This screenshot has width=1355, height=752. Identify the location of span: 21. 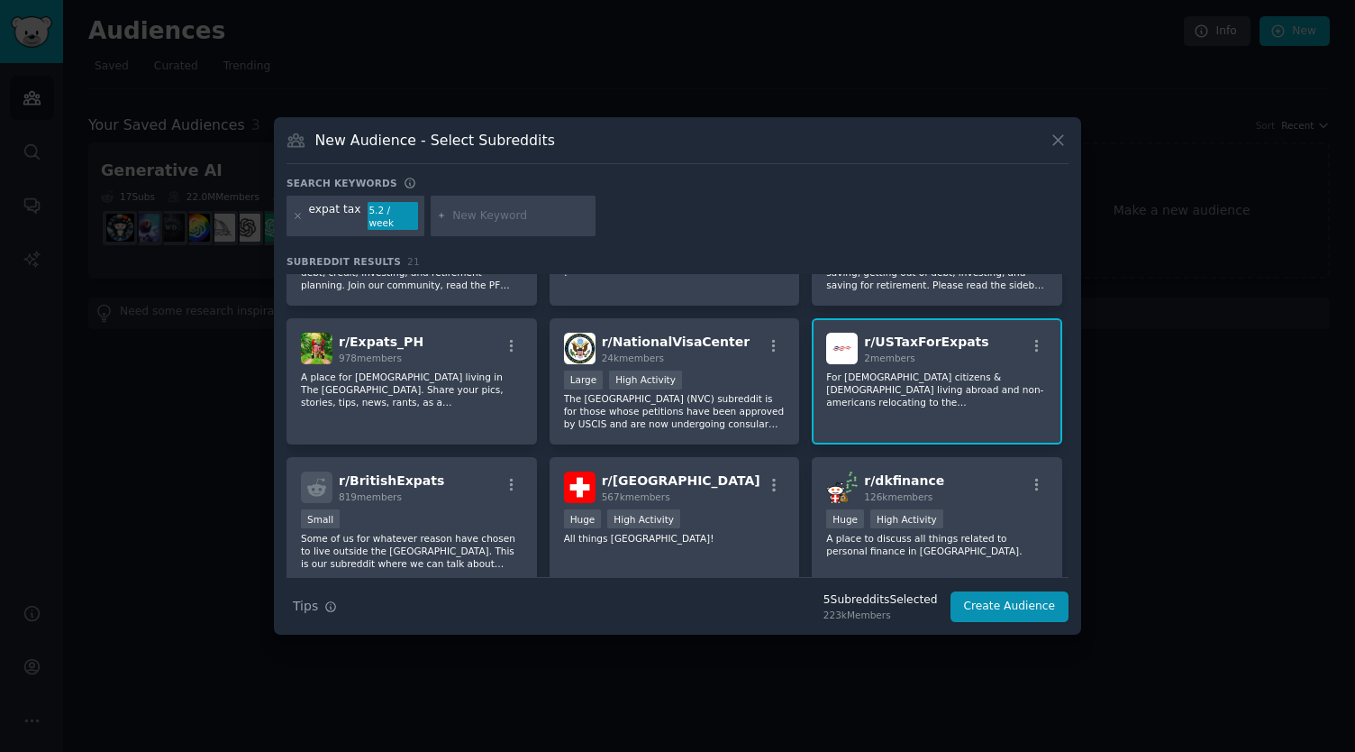
(414, 261).